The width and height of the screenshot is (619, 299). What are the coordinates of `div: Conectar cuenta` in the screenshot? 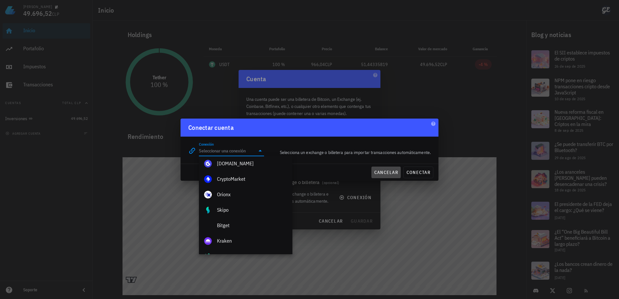 It's located at (211, 128).